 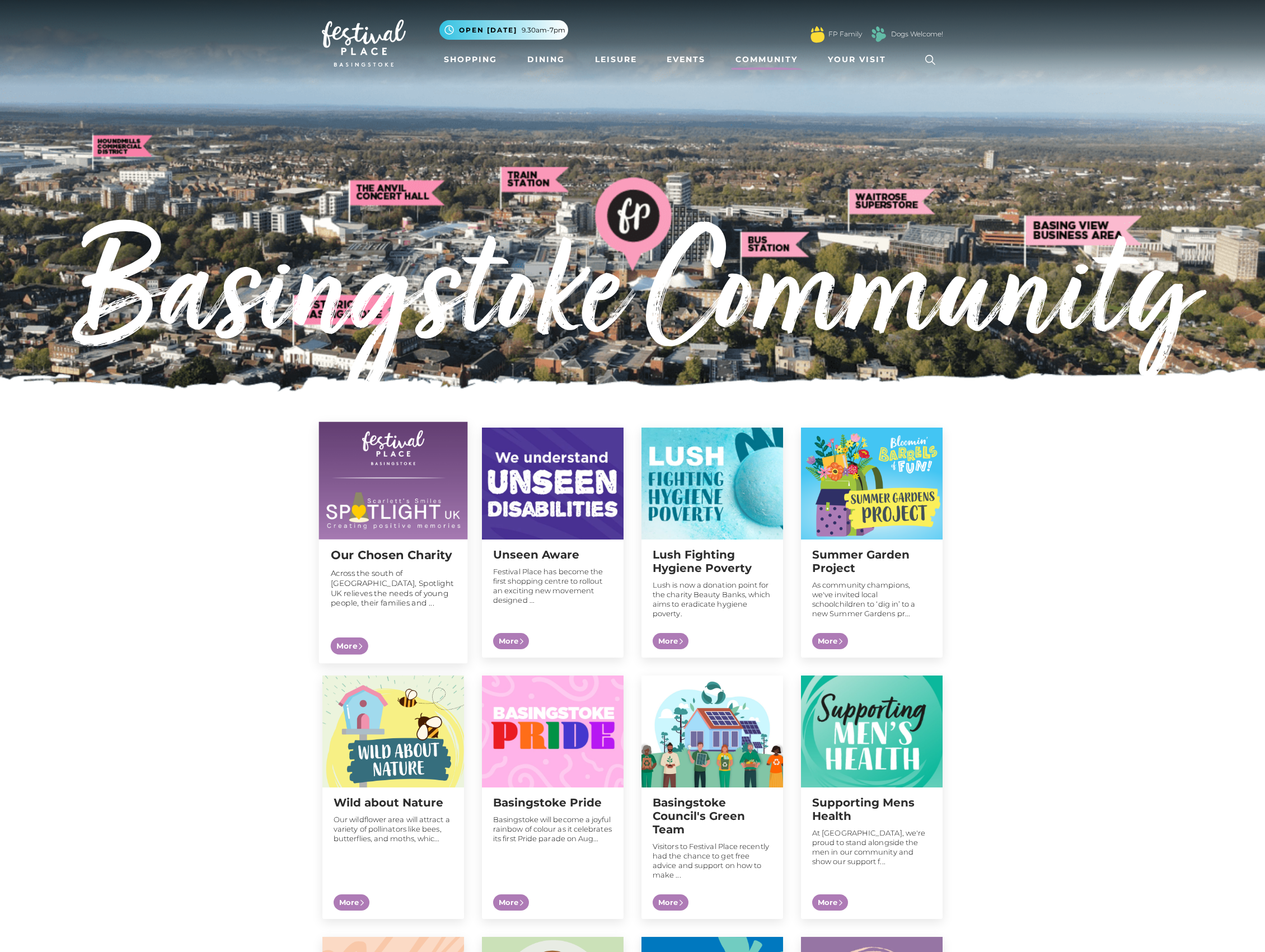 What do you see at coordinates (552, 586) in the screenshot?
I see `p: Festival Place has become the first shopping centre to rollout an exciting new movement designed ...` at bounding box center [552, 586].